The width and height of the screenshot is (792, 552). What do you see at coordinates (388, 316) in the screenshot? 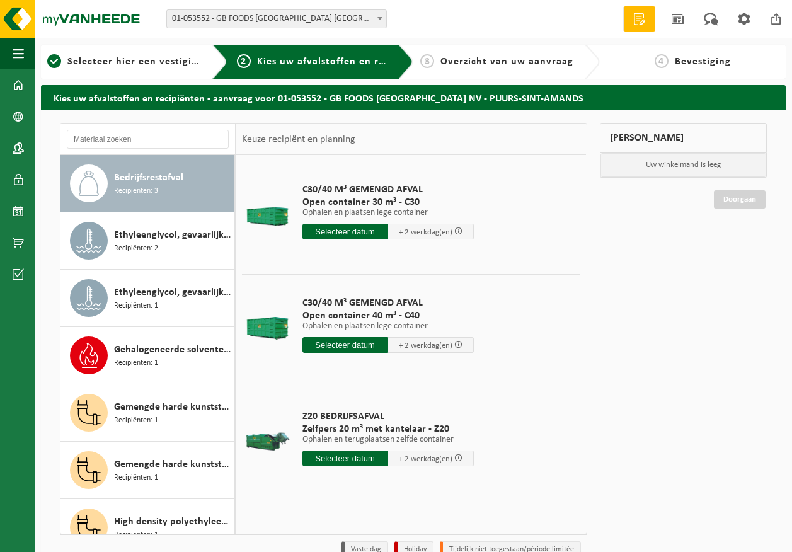
I see `span: Open container 40 m³ - C40` at bounding box center [388, 316].